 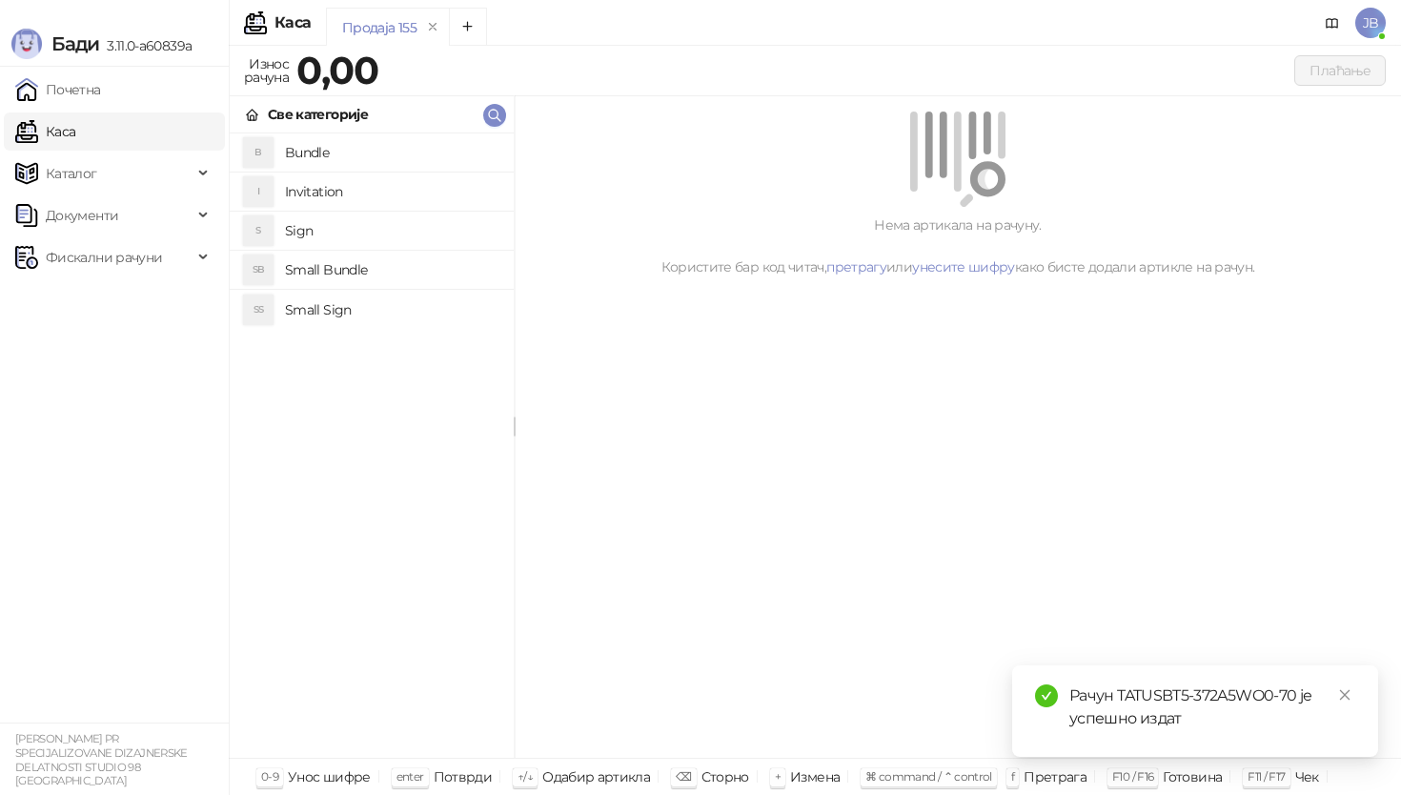 I want to click on div: Све категорије, so click(x=317, y=114).